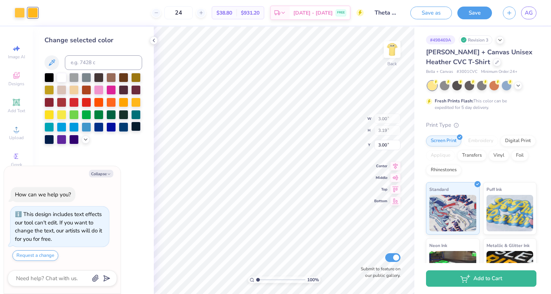  Describe the element at coordinates (453, 213) in the screenshot. I see `img: Standard` at that location.